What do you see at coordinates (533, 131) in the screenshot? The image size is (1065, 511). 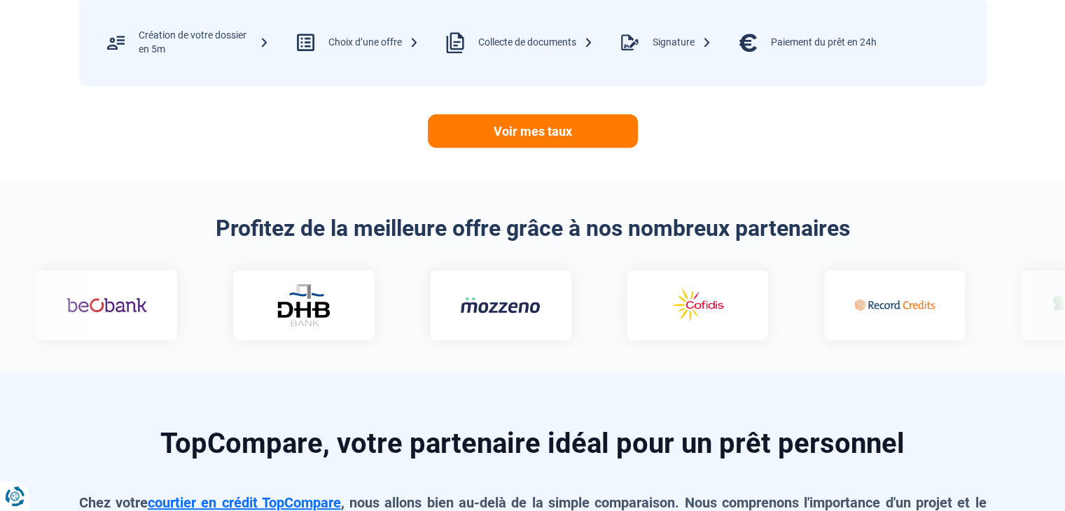 I see `a: Voir mes taux` at bounding box center [533, 131].